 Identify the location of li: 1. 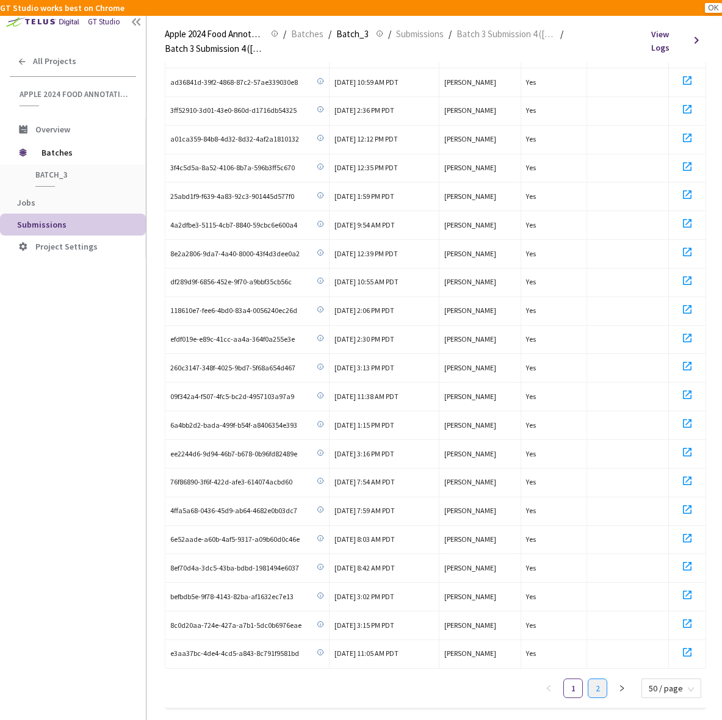
(573, 689).